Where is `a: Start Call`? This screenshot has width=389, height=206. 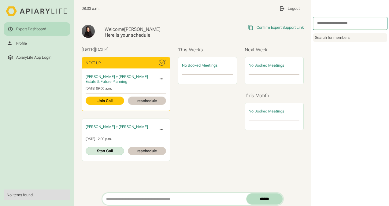 a: Start Call is located at coordinates (104, 151).